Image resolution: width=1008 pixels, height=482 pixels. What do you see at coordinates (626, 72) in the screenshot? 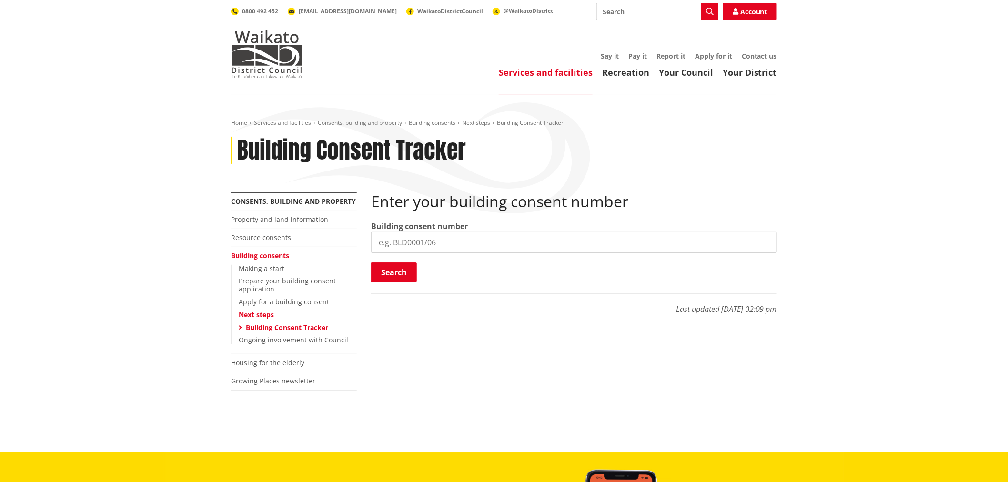
I see `a: Recreation` at bounding box center [626, 72].